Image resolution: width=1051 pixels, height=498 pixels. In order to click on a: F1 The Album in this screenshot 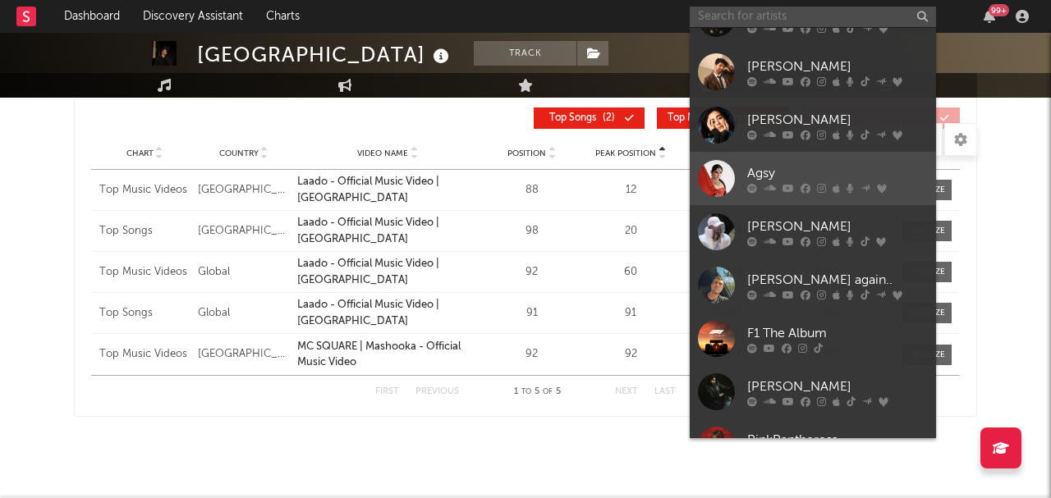, I will do `click(813, 338)`.